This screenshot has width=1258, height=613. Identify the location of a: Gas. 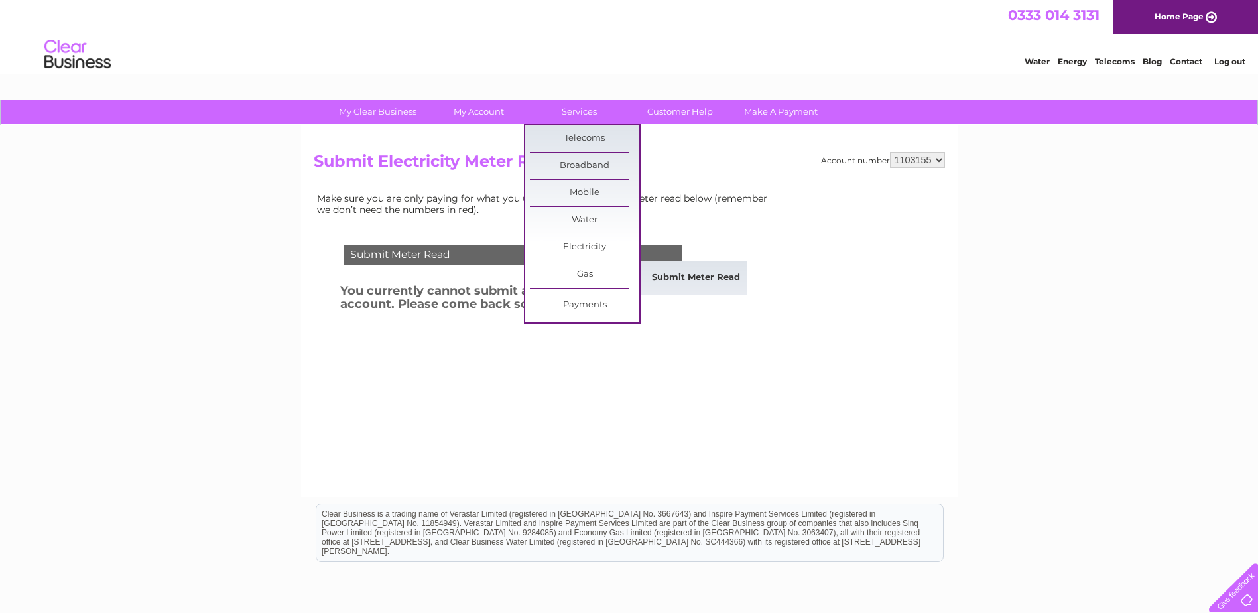
(584, 275).